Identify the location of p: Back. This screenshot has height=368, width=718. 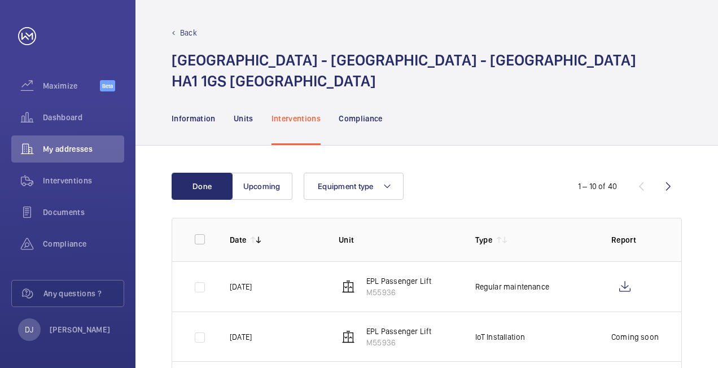
(189, 33).